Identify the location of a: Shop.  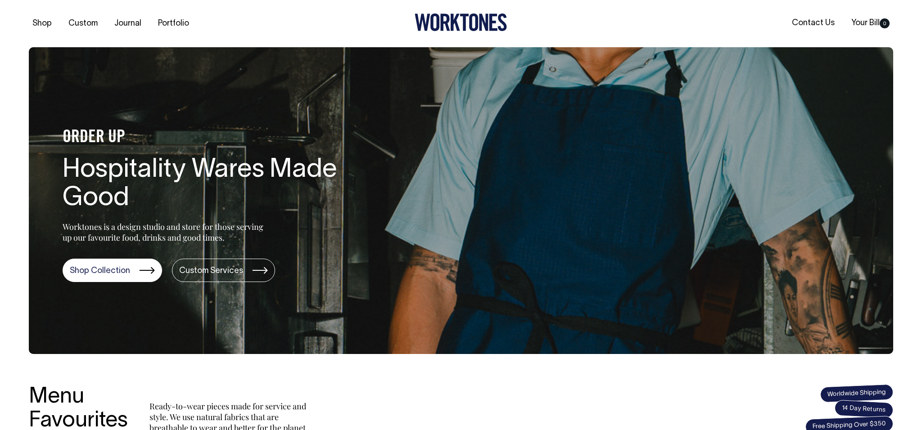
(42, 23).